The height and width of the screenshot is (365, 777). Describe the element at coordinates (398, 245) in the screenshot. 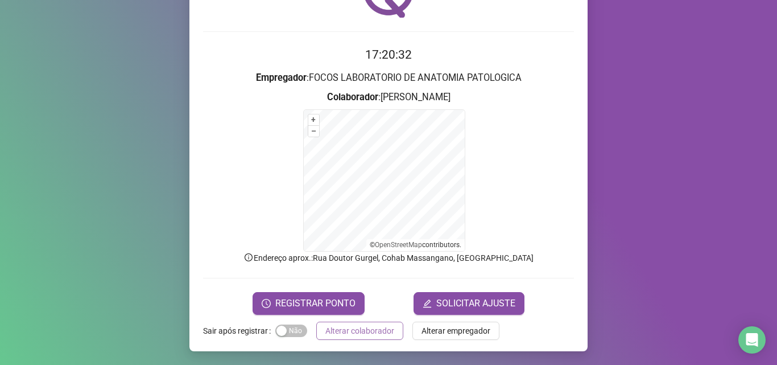

I see `a: OpenStreetMap` at that location.